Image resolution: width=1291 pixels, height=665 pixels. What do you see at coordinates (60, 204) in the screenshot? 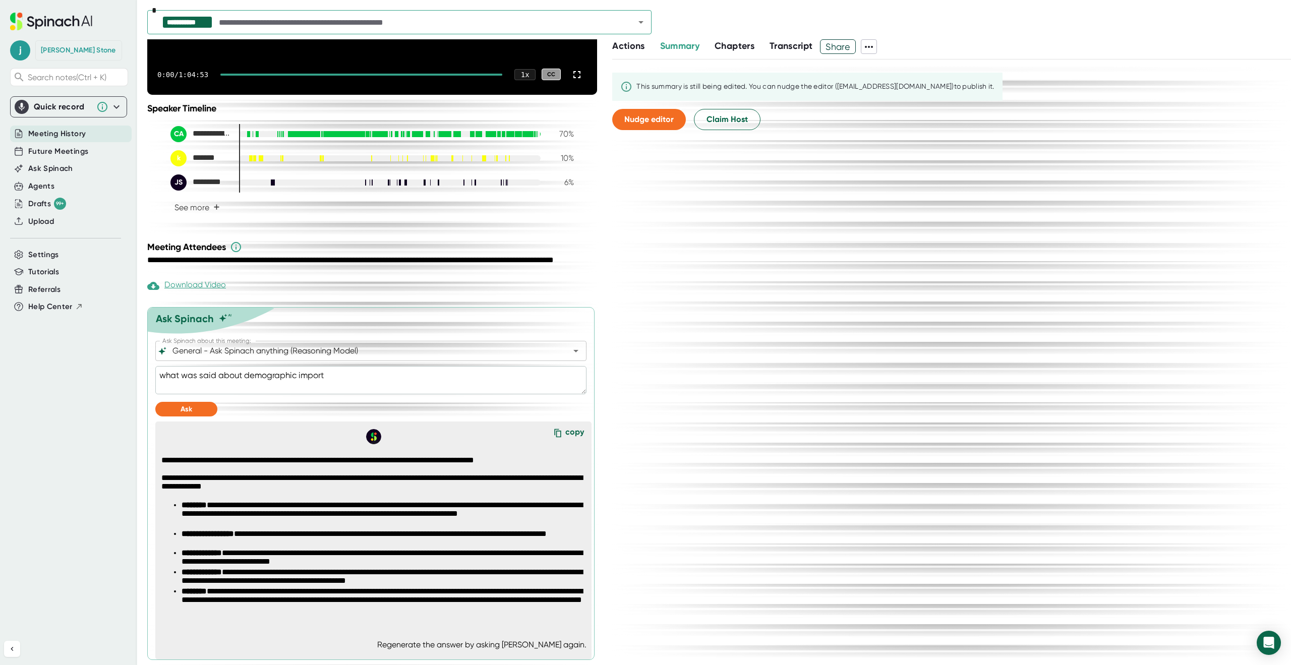
I see `div: 99+` at bounding box center [60, 204].